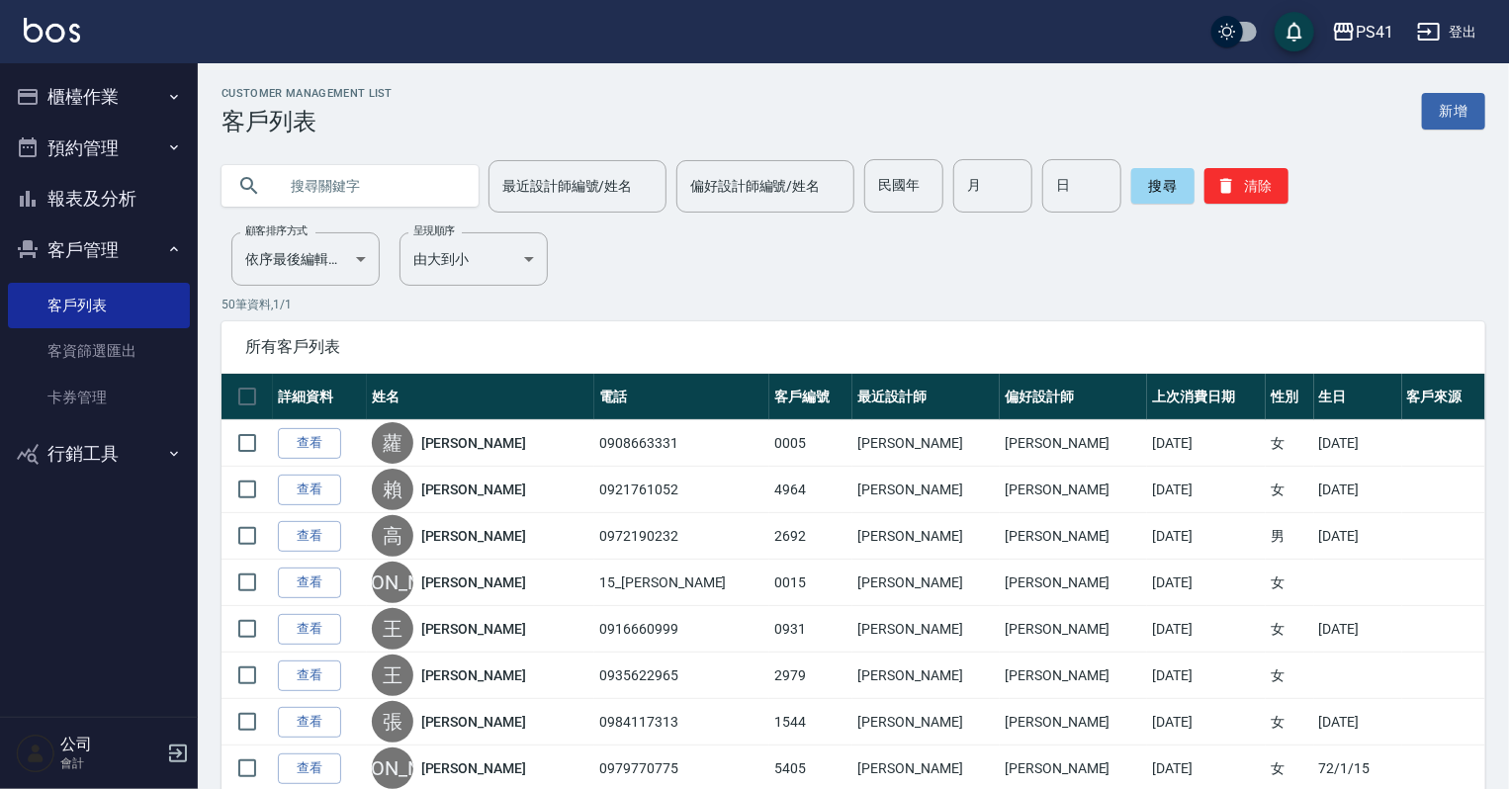 This screenshot has height=789, width=1509. What do you see at coordinates (111, 763) in the screenshot?
I see `p: 會計` at bounding box center [111, 763].